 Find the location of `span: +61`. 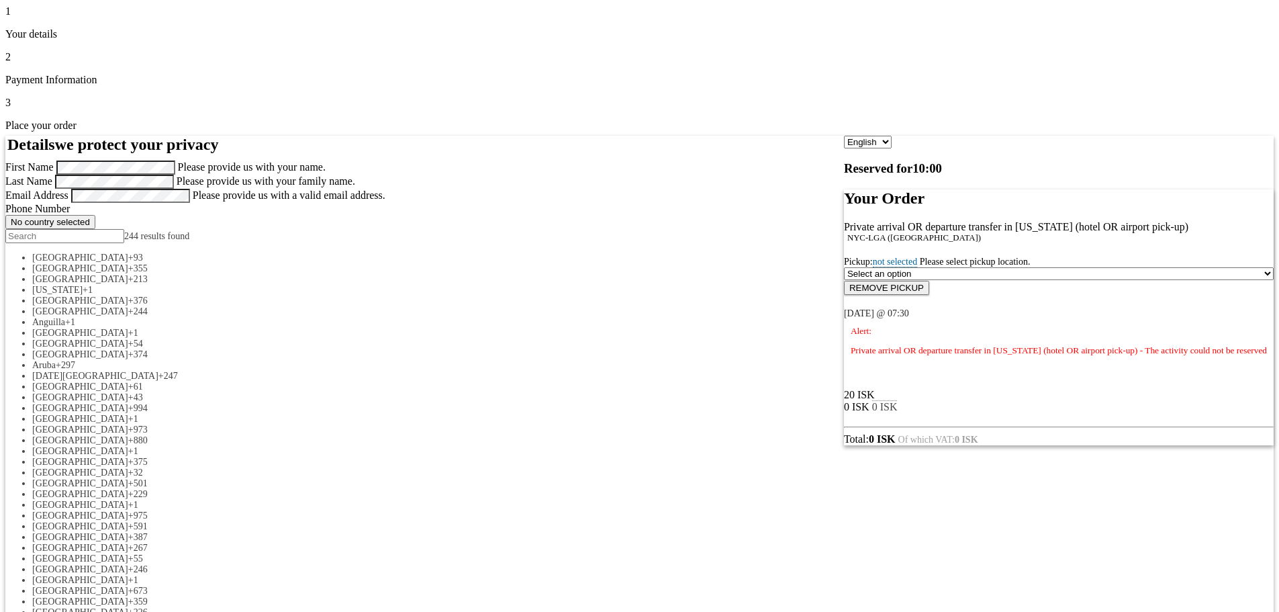

span: +61 is located at coordinates (136, 386).